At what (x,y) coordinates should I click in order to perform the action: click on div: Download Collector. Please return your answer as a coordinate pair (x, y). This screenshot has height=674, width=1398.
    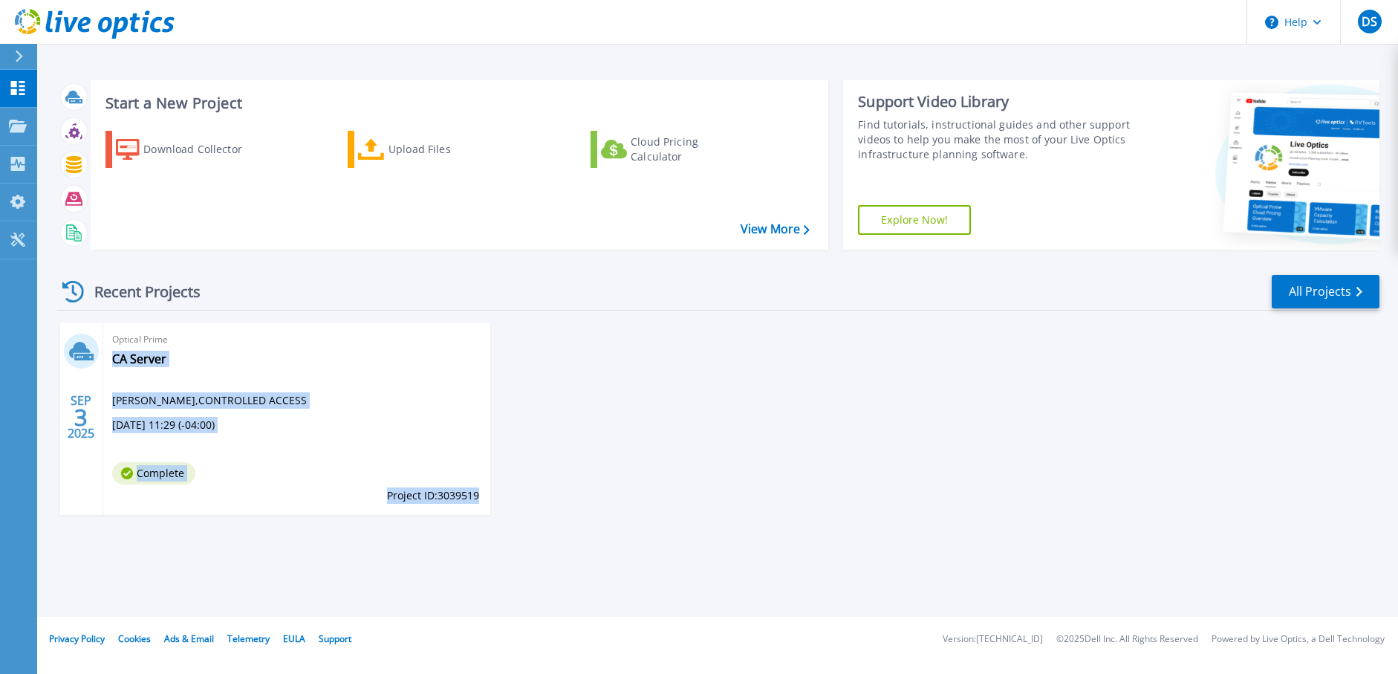
    Looking at the image, I should click on (203, 149).